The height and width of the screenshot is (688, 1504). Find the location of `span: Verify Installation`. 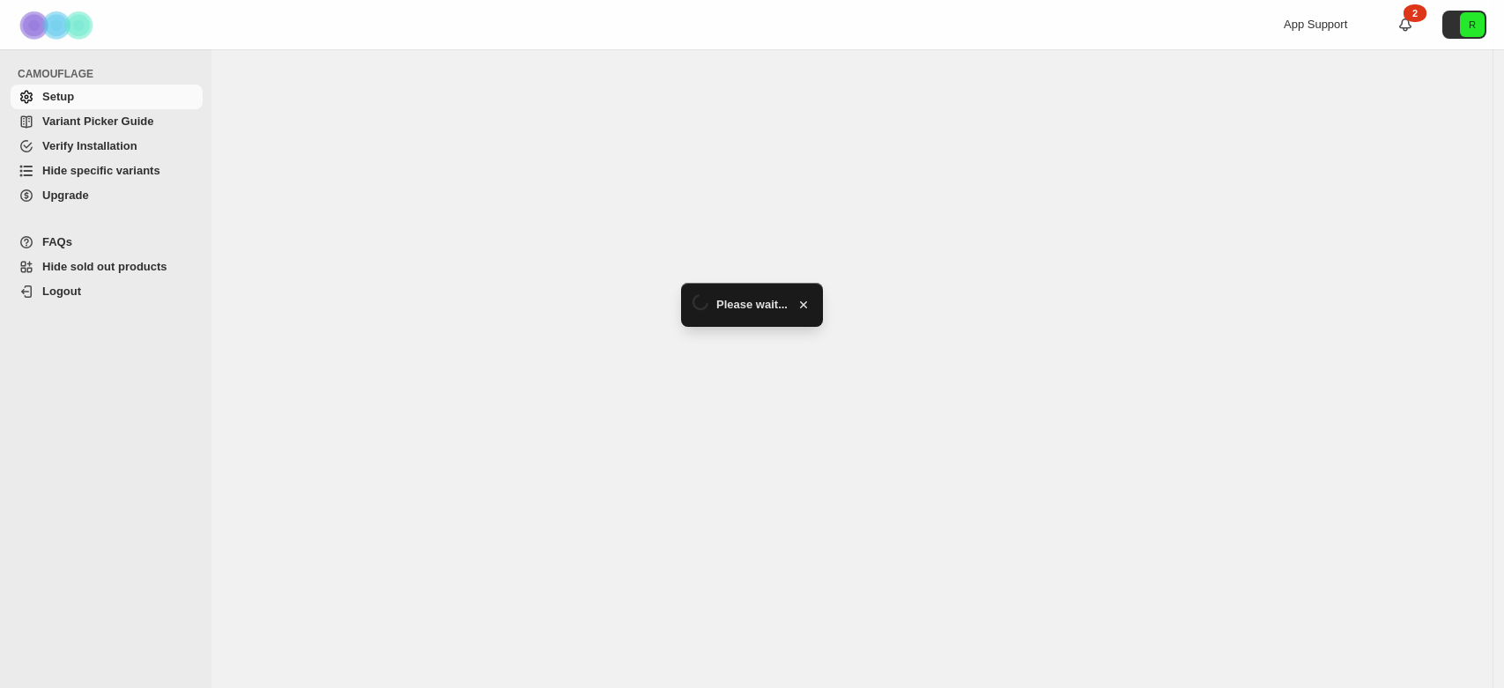

span: Verify Installation is located at coordinates (90, 145).